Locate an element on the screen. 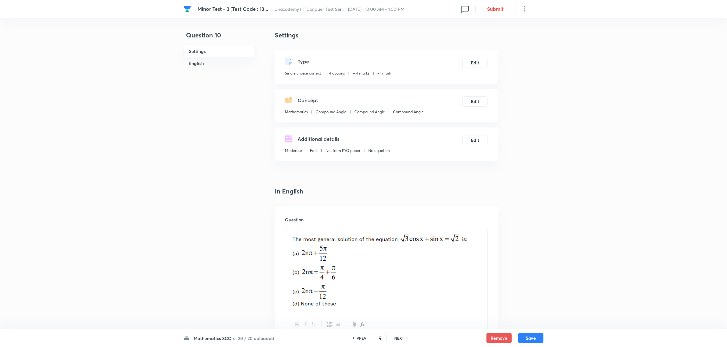 Image resolution: width=727 pixels, height=347 pixels. h4: Settings is located at coordinates (386, 35).